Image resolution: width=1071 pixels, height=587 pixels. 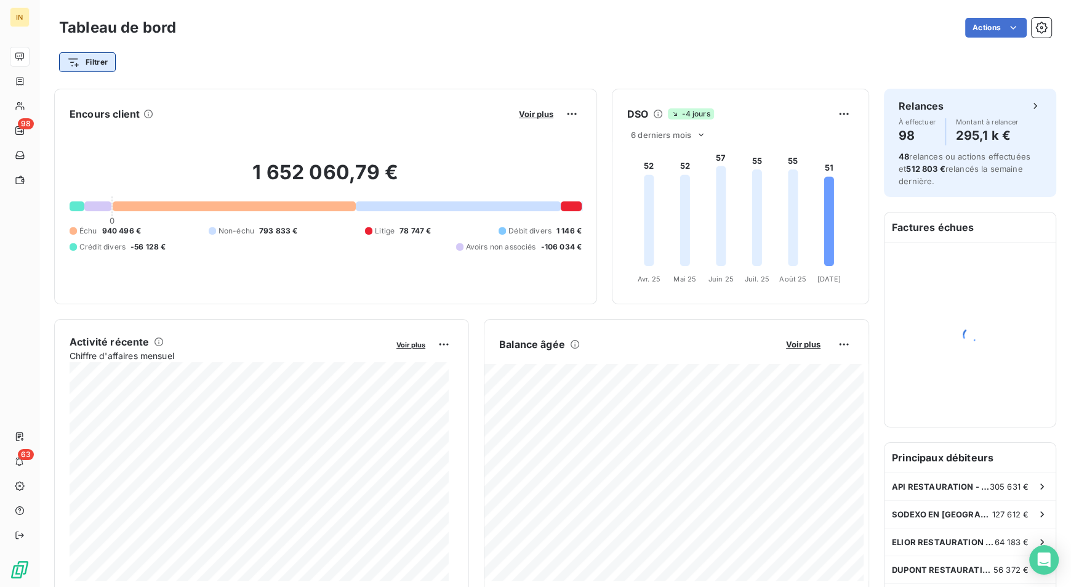 I want to click on tspan: Avr. 25, so click(x=649, y=279).